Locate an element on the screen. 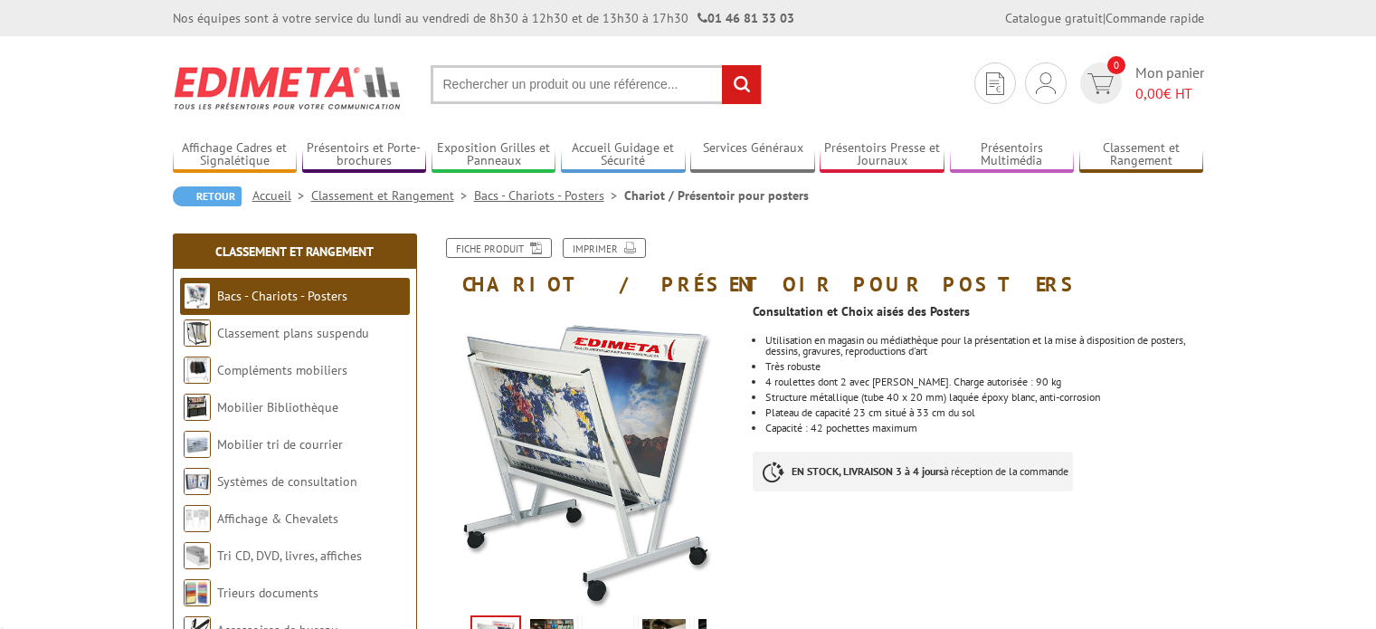 This screenshot has width=1376, height=629. a: Fiche produit is located at coordinates (499, 248).